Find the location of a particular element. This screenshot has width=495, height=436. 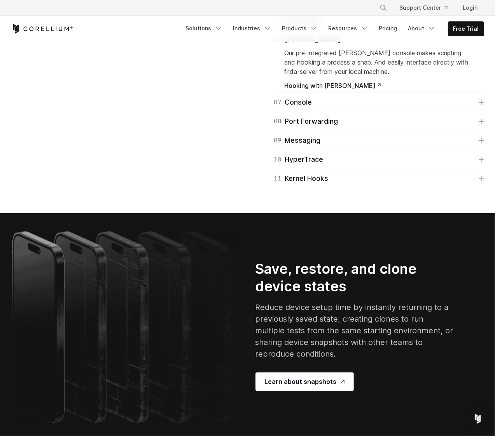

span: 11 is located at coordinates (278, 178).